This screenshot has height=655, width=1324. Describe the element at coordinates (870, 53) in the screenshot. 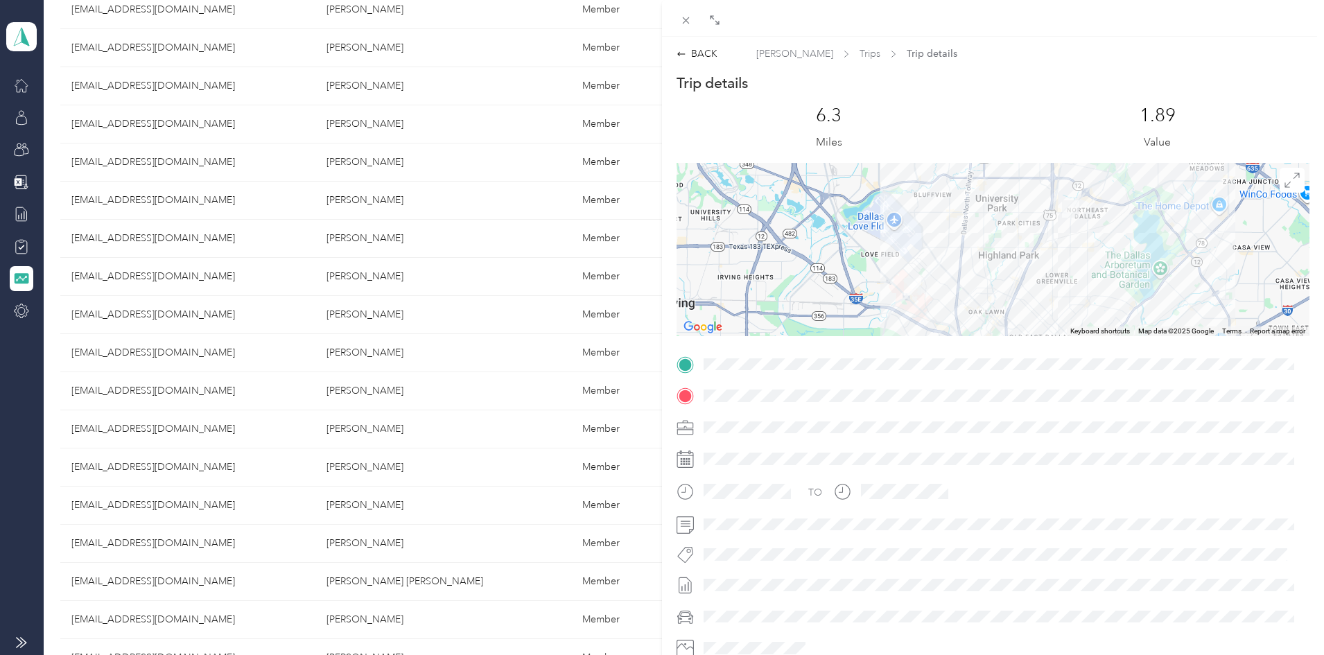

I see `span: Trips` at that location.